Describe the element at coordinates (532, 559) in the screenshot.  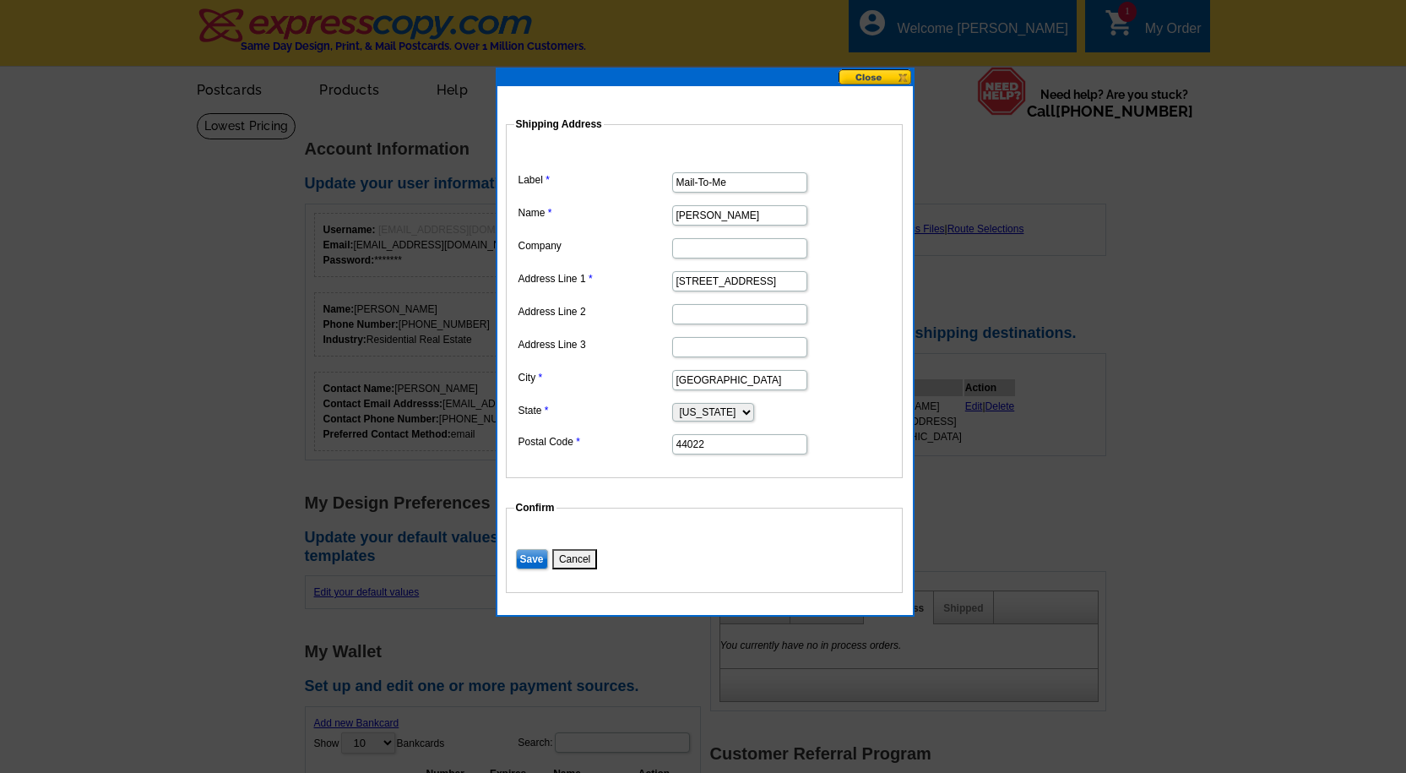
I see `input: Save` at that location.